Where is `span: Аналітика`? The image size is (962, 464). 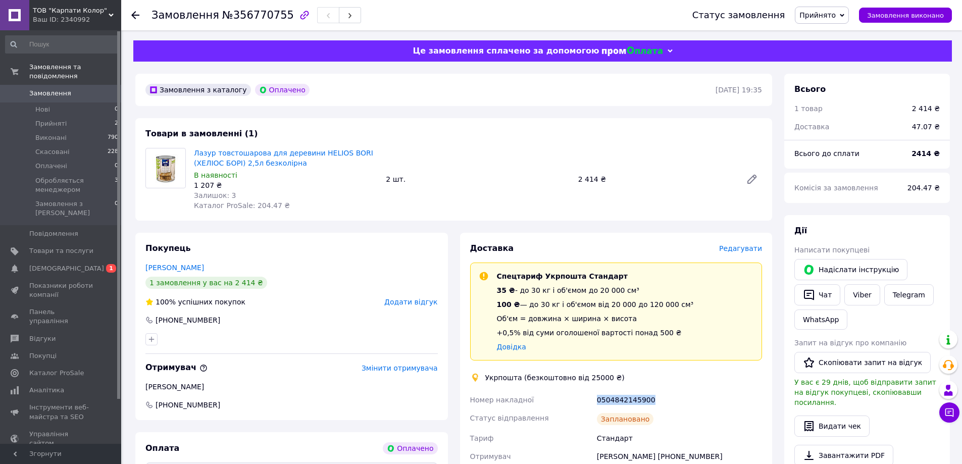 span: Аналітика is located at coordinates (46, 390).